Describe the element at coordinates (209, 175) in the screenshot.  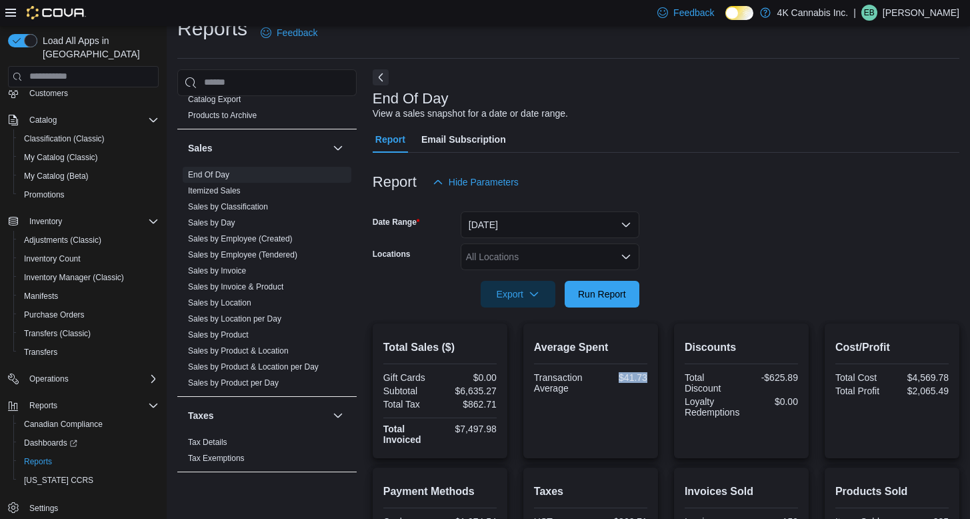
I see `a: End Of Day` at that location.